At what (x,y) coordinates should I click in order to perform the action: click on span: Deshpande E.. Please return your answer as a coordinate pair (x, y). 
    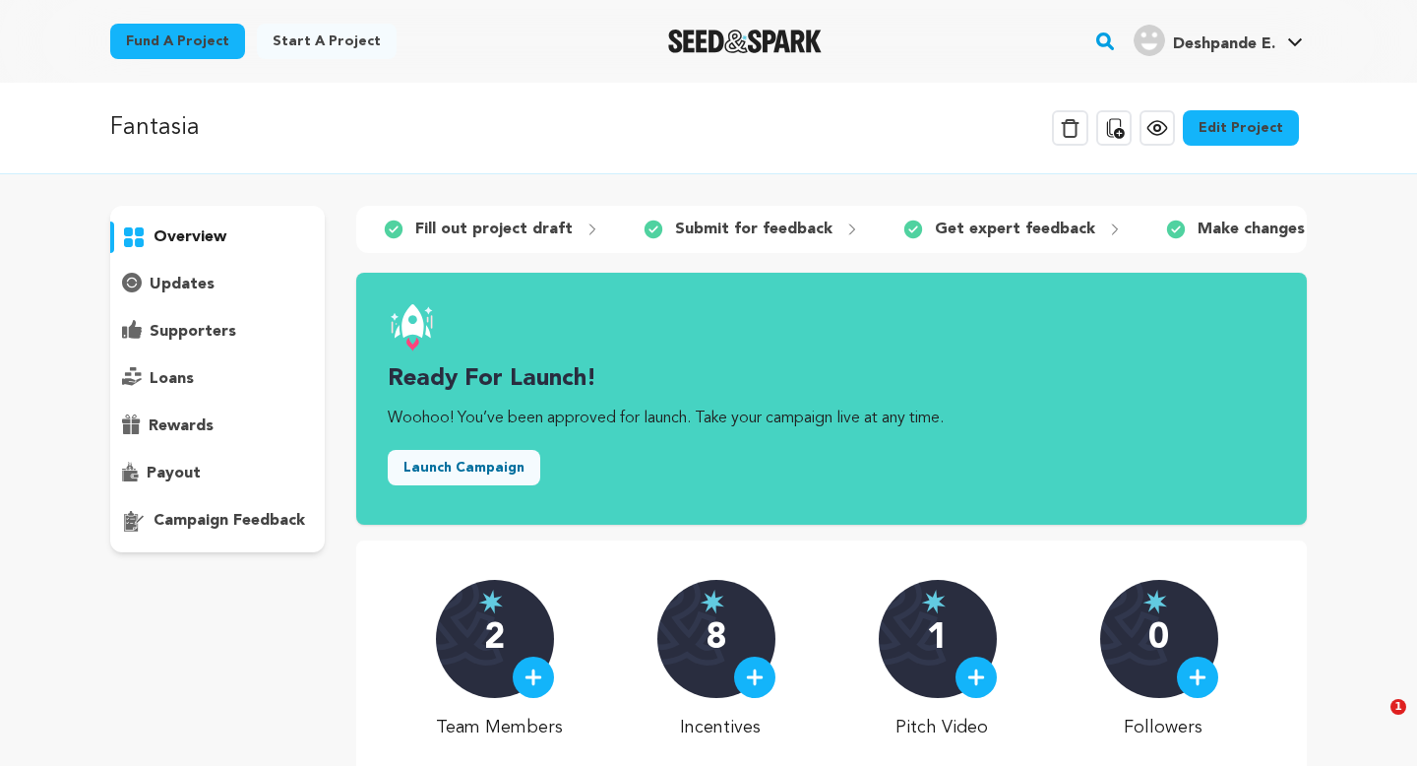
    Looking at the image, I should click on (1224, 44).